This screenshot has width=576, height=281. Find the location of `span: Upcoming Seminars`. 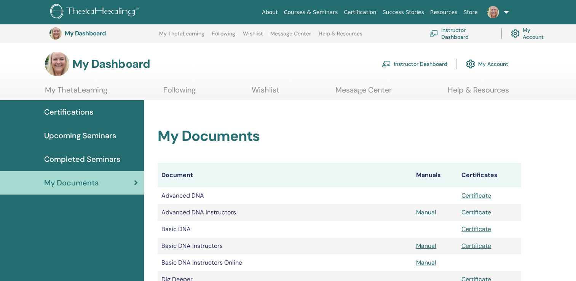

span: Upcoming Seminars is located at coordinates (80, 135).